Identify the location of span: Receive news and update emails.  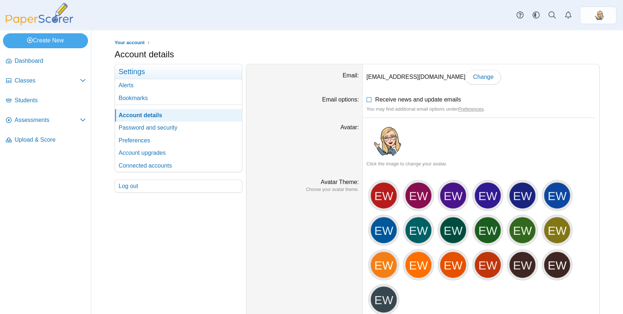
(418, 99).